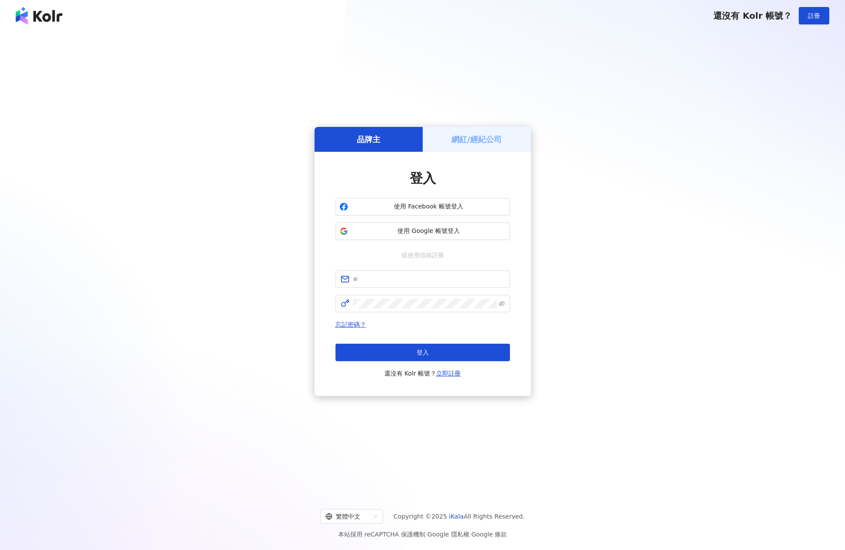 The image size is (845, 550). Describe the element at coordinates (476, 139) in the screenshot. I see `h5: 網紅/經紀公司` at that location.